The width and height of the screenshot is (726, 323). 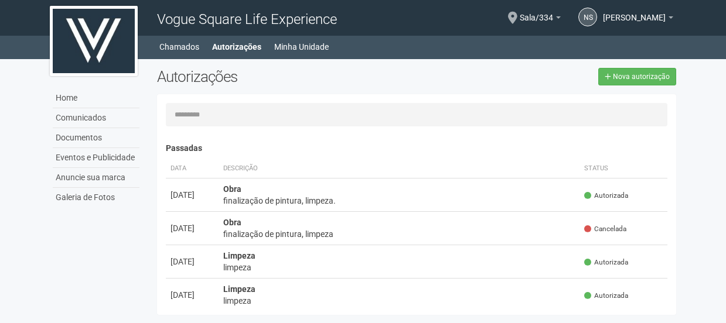 I want to click on img: logo.jpg, so click(x=94, y=41).